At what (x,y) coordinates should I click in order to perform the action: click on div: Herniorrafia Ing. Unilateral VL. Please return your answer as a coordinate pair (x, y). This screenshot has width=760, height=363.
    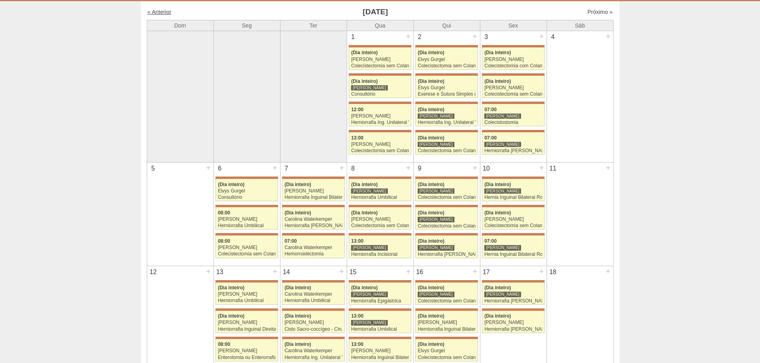
    Looking at the image, I should click on (313, 358).